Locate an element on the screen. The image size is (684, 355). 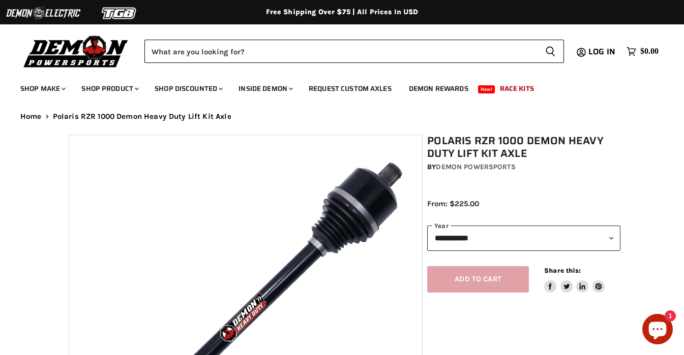
a: Home is located at coordinates (31, 116).